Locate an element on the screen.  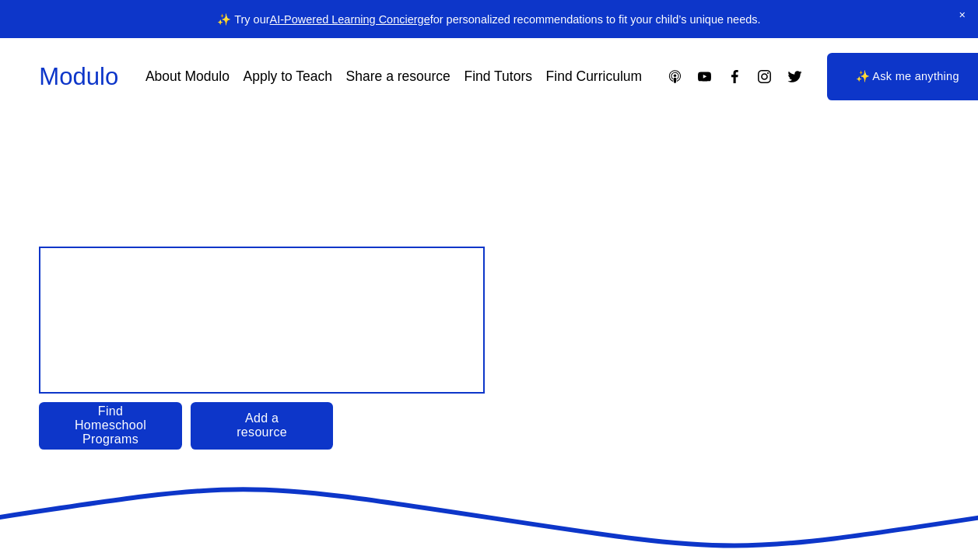
a: Find Tutors is located at coordinates (498, 76).